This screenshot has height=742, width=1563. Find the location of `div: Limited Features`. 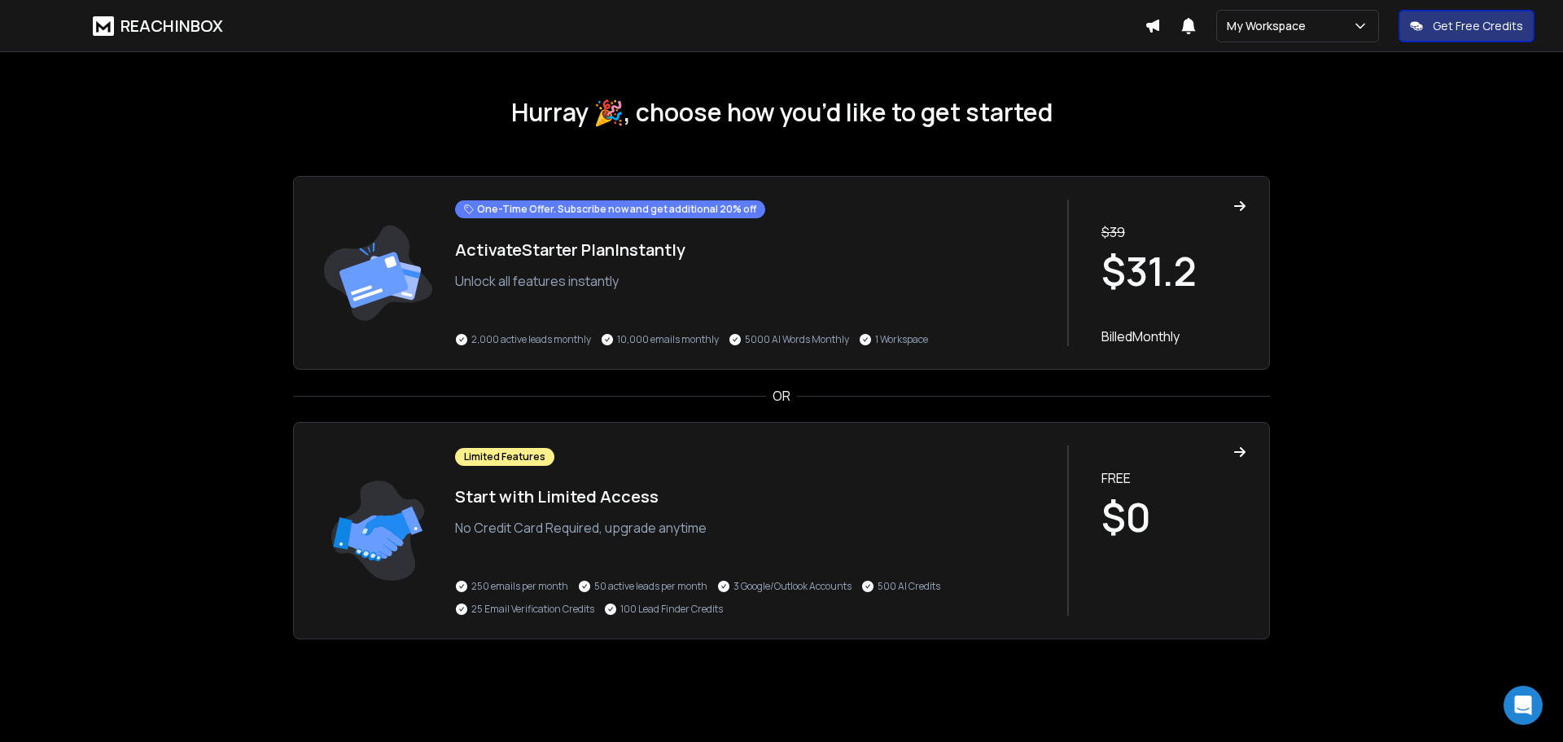

div: Limited Features is located at coordinates (505, 457).